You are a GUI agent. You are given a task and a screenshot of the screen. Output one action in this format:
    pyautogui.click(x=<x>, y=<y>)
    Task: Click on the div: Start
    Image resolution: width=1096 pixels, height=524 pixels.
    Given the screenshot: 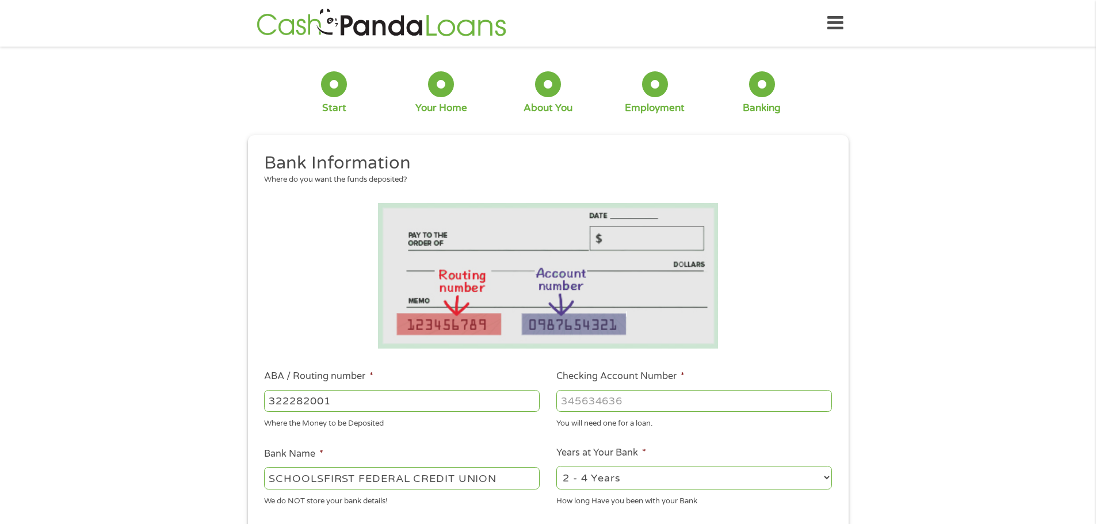 What is the action you would take?
    pyautogui.click(x=334, y=108)
    